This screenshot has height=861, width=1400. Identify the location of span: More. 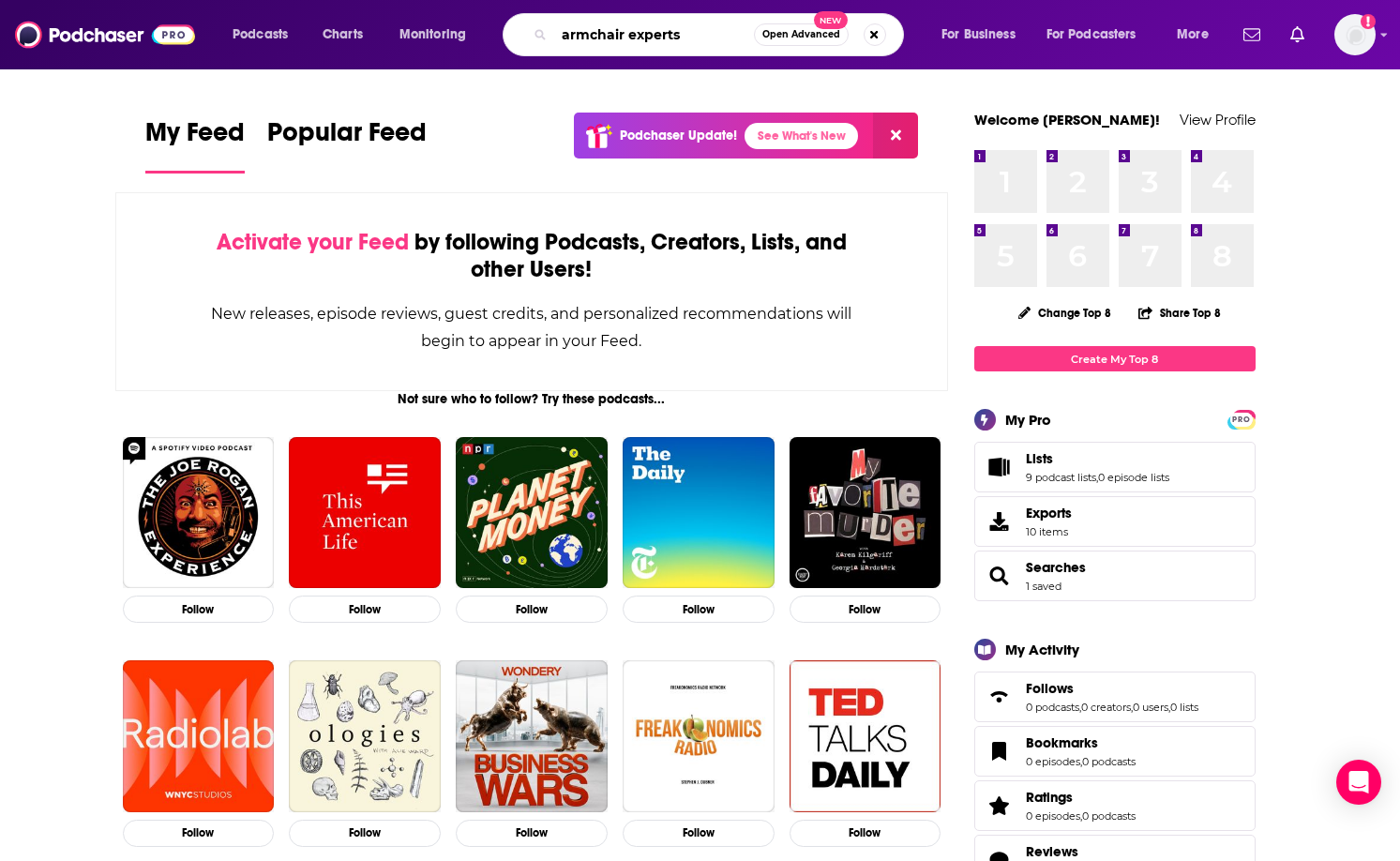
(1193, 35).